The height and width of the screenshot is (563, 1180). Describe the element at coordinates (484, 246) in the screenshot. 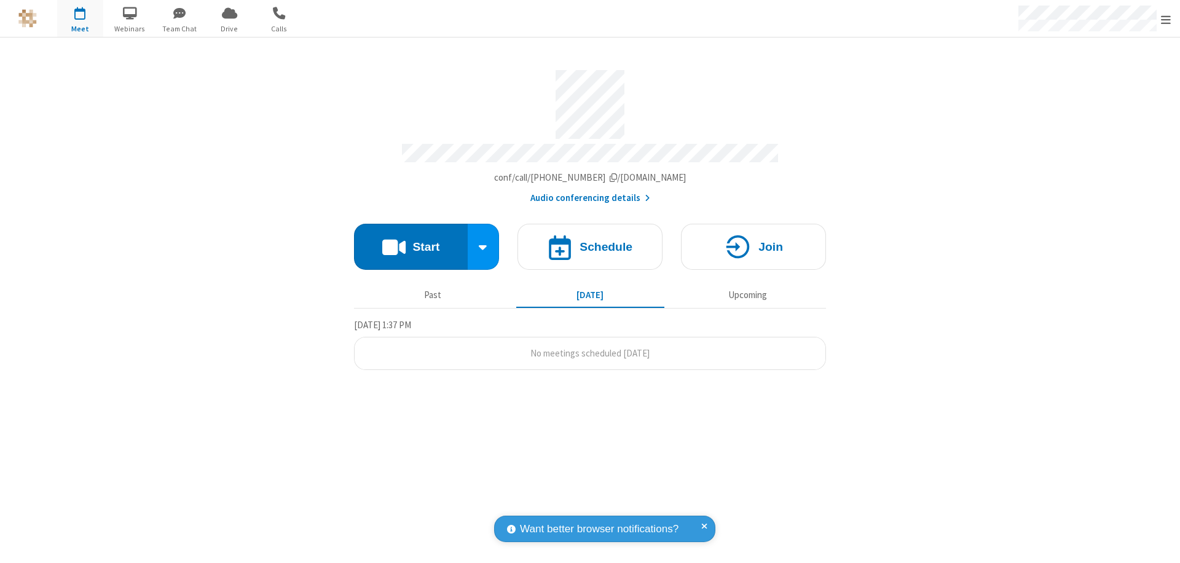

I see `div: Start conference options` at that location.